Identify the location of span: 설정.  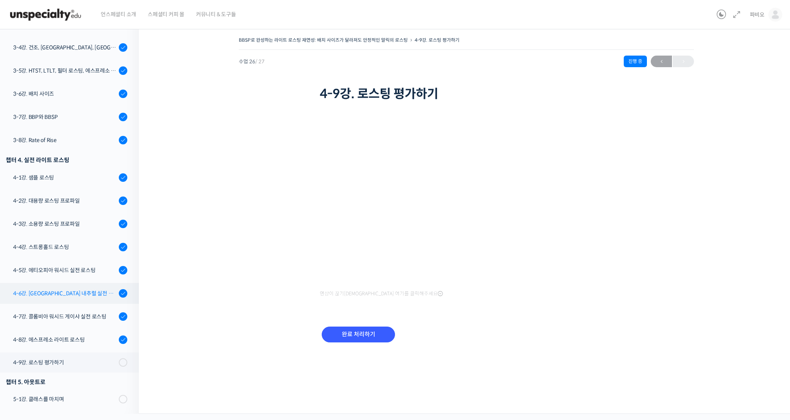
(124, 259).